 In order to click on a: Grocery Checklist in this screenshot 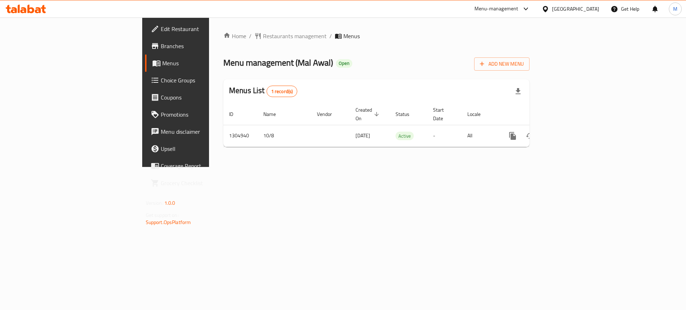, I will do `click(201, 183)`.